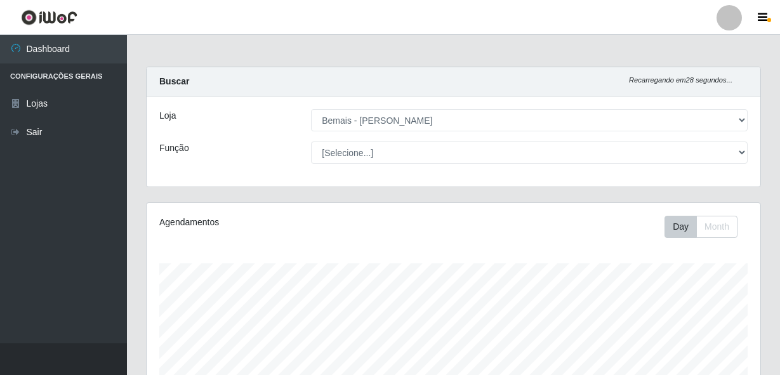  Describe the element at coordinates (276, 222) in the screenshot. I see `div: Agendamentos` at that location.